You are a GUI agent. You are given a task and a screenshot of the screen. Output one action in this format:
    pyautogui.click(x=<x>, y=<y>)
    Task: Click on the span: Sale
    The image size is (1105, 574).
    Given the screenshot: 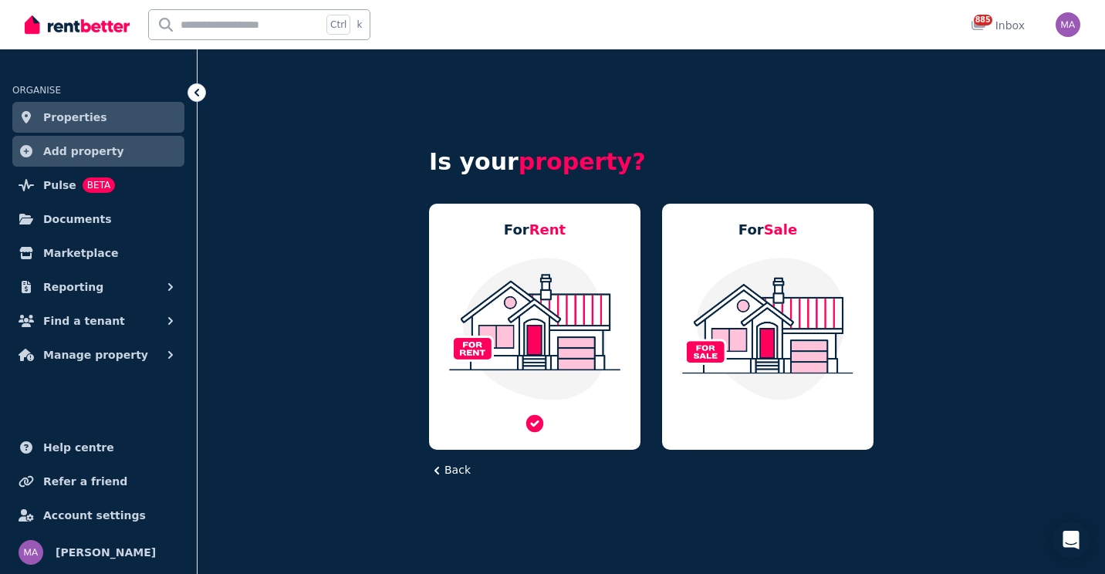 What is the action you would take?
    pyautogui.click(x=781, y=229)
    